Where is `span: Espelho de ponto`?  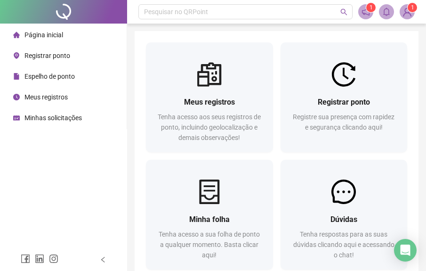 span: Espelho de ponto is located at coordinates (49, 76).